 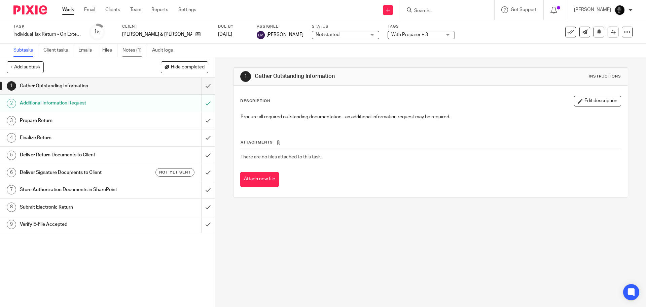 What do you see at coordinates (58, 50) in the screenshot?
I see `a: Client tasks` at bounding box center [58, 50].